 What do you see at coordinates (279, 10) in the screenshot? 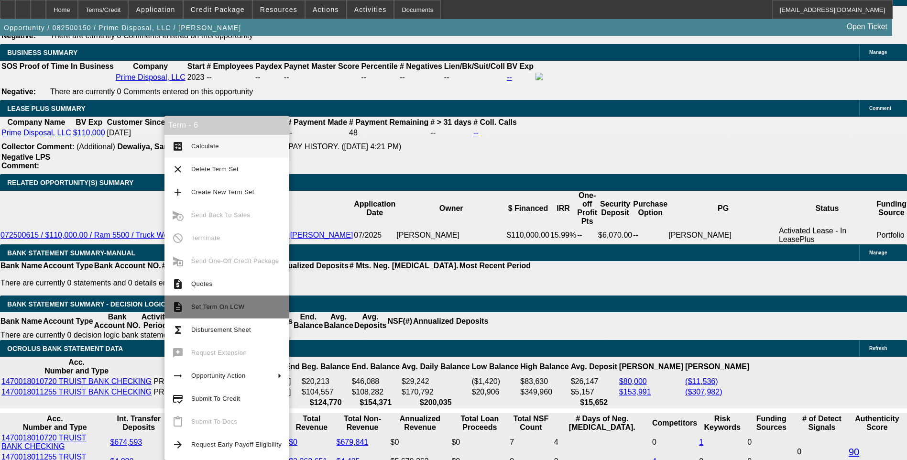
I see `span: Resources` at bounding box center [279, 10].